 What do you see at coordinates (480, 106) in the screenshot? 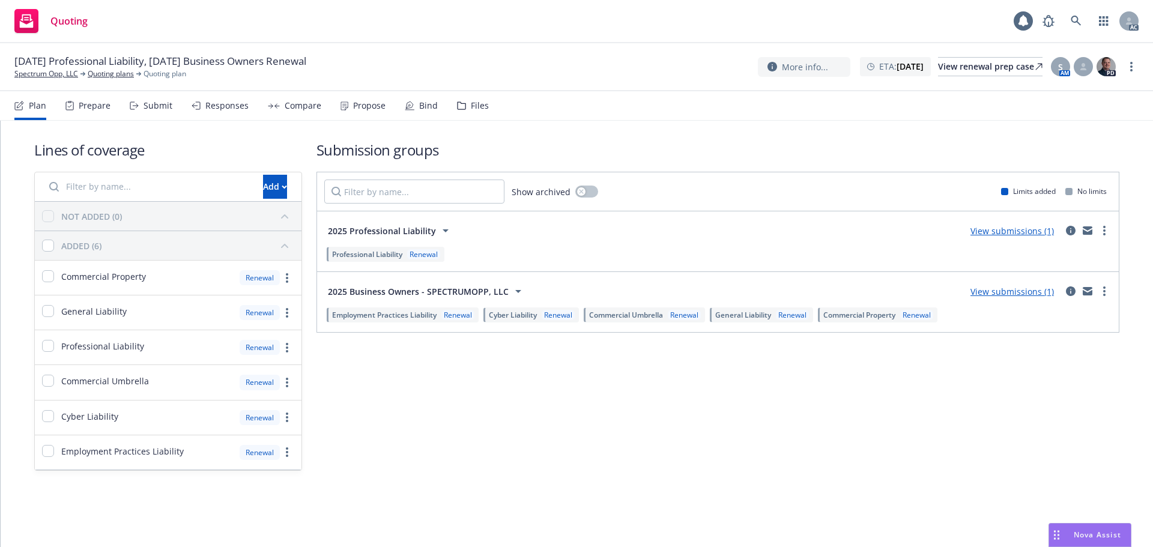
I see `div: Files` at bounding box center [480, 106].